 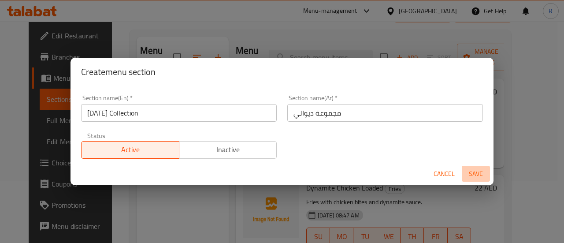 What do you see at coordinates (130, 149) in the screenshot?
I see `span: Active` at bounding box center [130, 149].